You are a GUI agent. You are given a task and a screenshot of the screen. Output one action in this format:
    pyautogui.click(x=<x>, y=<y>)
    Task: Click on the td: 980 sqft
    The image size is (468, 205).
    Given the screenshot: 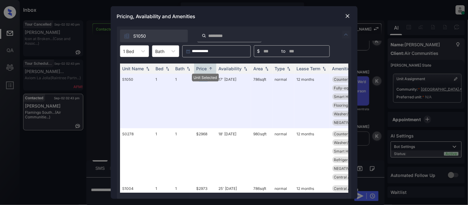 What is the action you would take?
    pyautogui.click(x=262, y=155)
    